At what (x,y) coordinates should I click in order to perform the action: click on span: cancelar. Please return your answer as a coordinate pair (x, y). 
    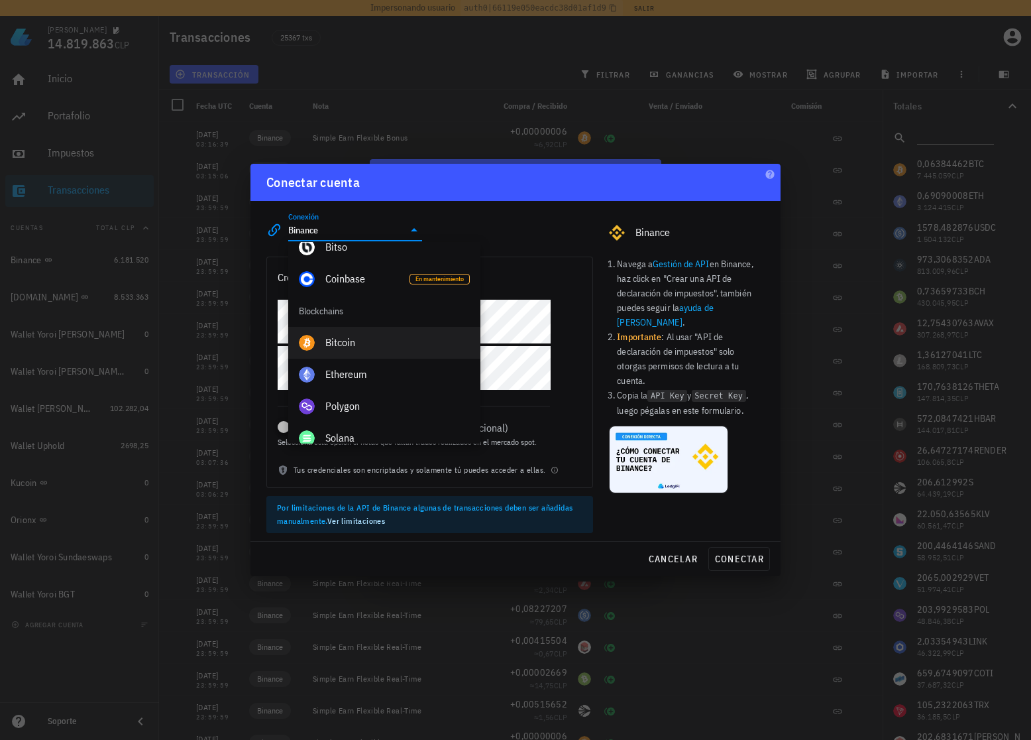
    Looking at the image, I should click on (673, 559).